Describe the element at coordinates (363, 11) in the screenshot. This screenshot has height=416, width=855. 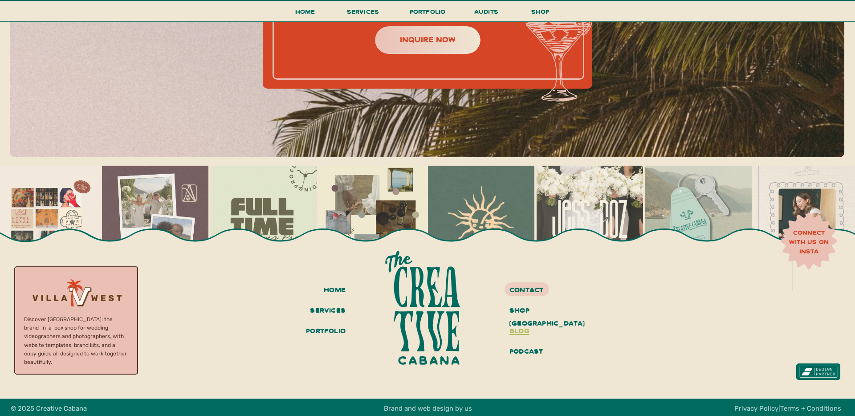
I see `span: services` at that location.